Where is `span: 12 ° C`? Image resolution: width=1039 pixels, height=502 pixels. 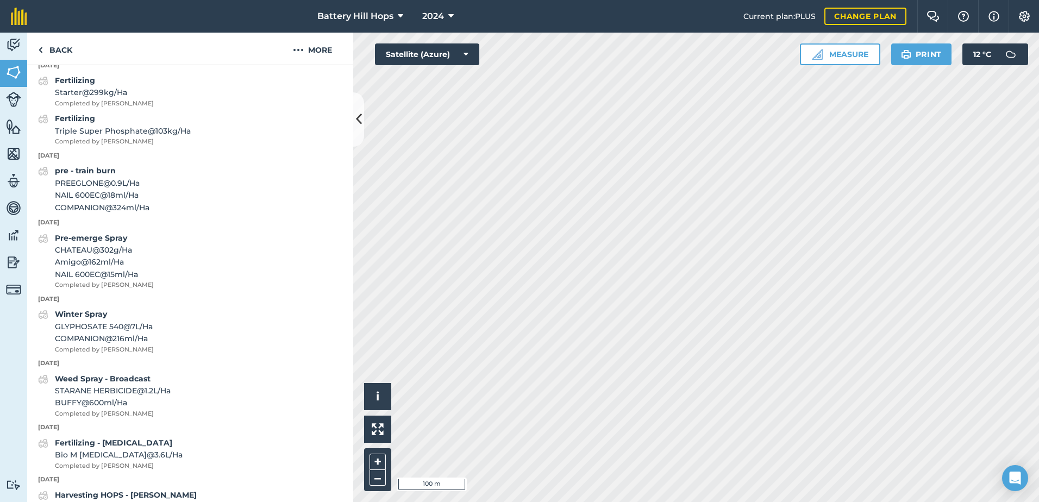 span: 12 ° C is located at coordinates (982, 54).